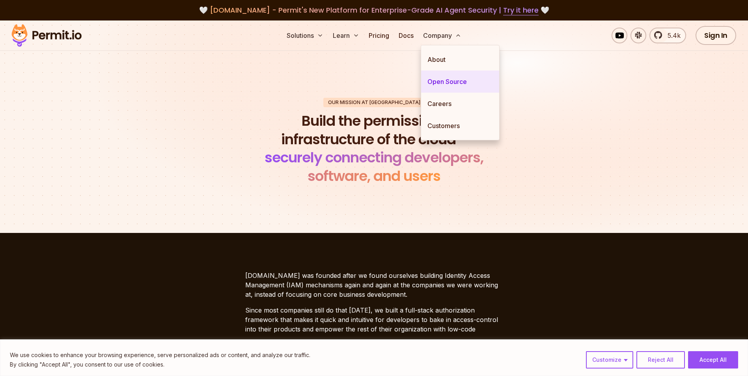 This screenshot has width=748, height=376. Describe the element at coordinates (460, 82) in the screenshot. I see `a: Open Source` at that location.